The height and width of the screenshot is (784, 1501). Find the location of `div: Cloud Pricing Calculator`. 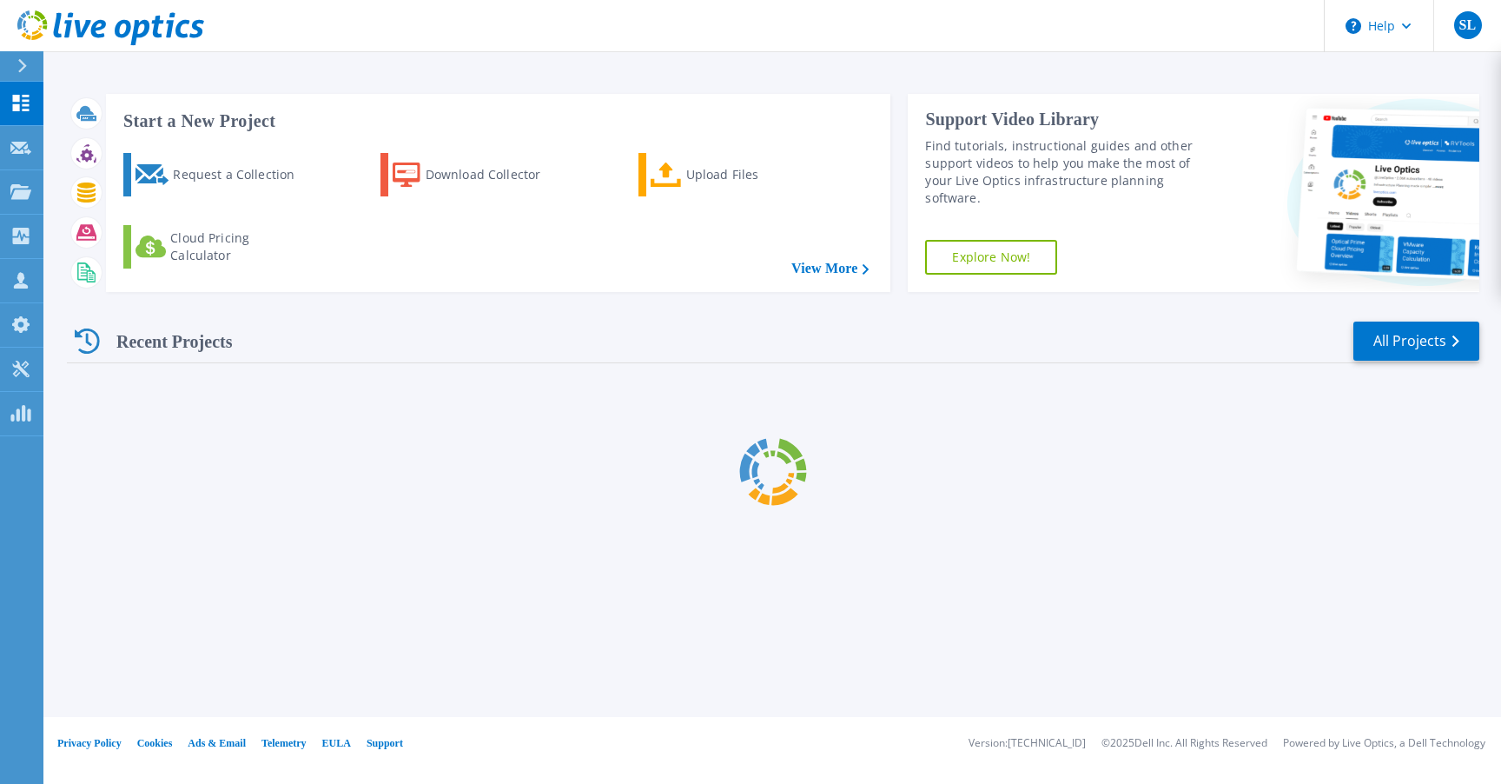

div: Cloud Pricing Calculator is located at coordinates (240, 247).